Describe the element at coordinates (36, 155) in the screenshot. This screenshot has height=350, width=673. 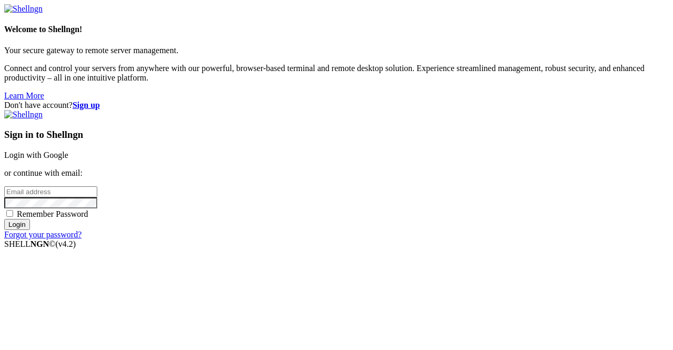
I see `a: Login with Google` at that location.